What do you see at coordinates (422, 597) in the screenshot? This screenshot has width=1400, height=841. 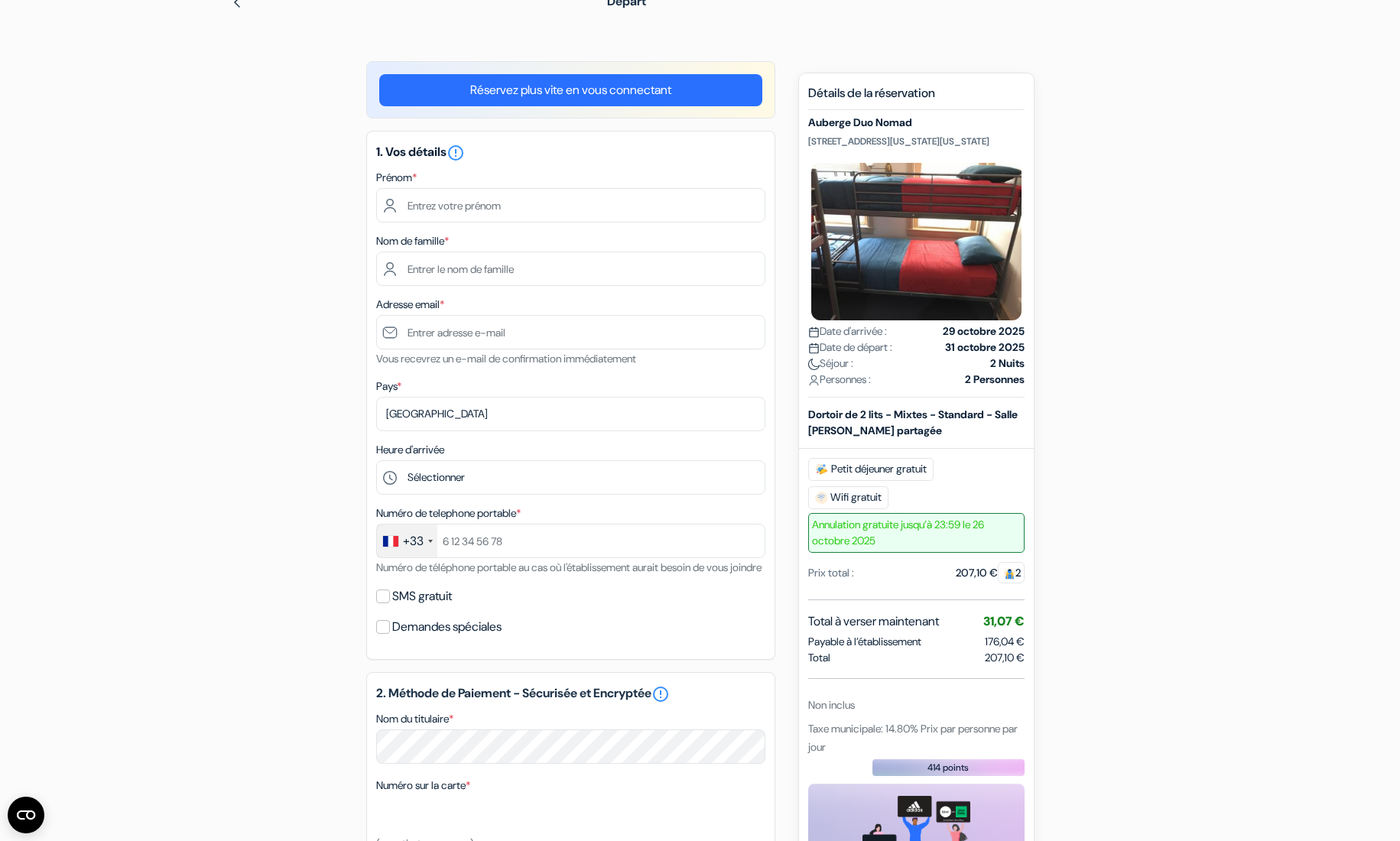 I see `label: SMS gratuit` at bounding box center [422, 597].